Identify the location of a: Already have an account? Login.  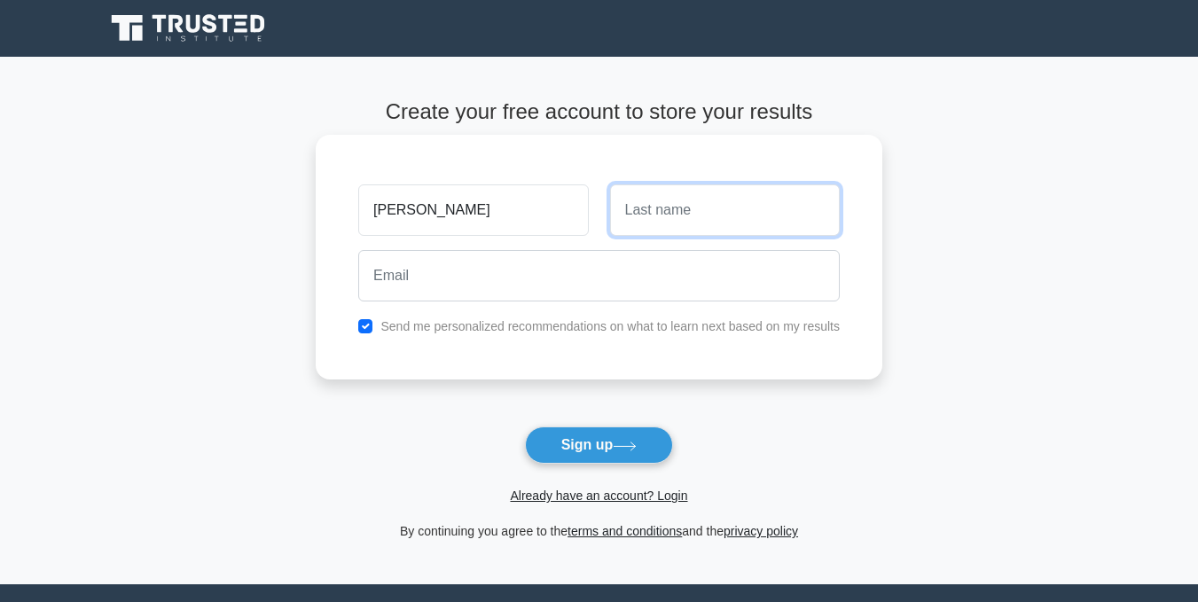
(599, 496).